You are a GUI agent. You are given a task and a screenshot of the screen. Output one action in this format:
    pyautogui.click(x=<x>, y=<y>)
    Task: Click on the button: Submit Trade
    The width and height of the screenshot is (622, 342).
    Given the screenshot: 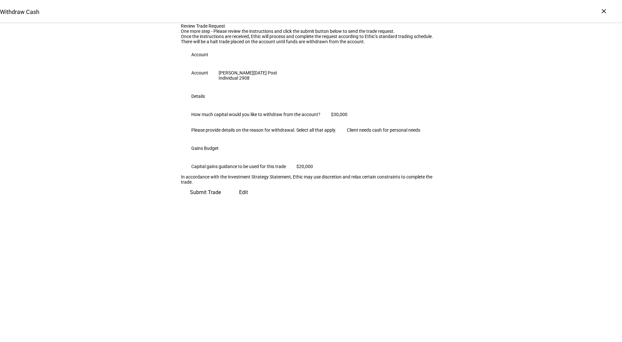 What is the action you would take?
    pyautogui.click(x=205, y=192)
    